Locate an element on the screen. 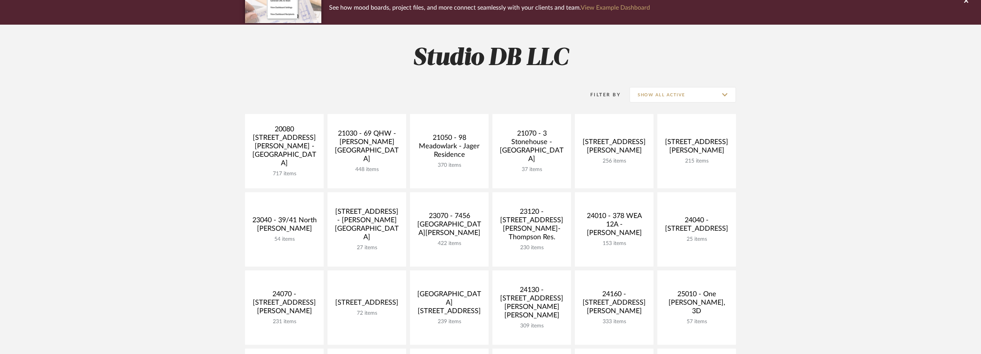 The image size is (981, 354). div: 215 items is located at coordinates (696, 161).